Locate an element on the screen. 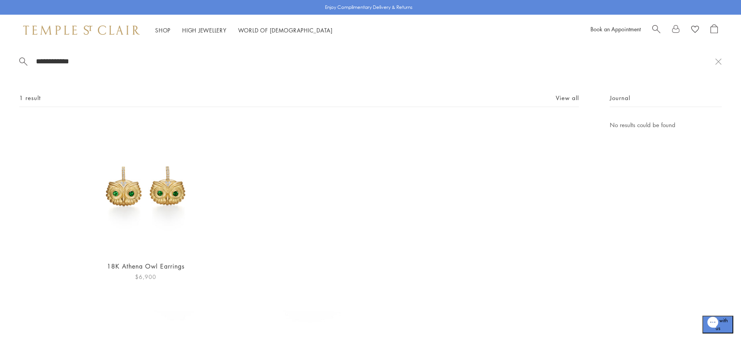 The height and width of the screenshot is (352, 741). span: $6,900 is located at coordinates (146, 276).